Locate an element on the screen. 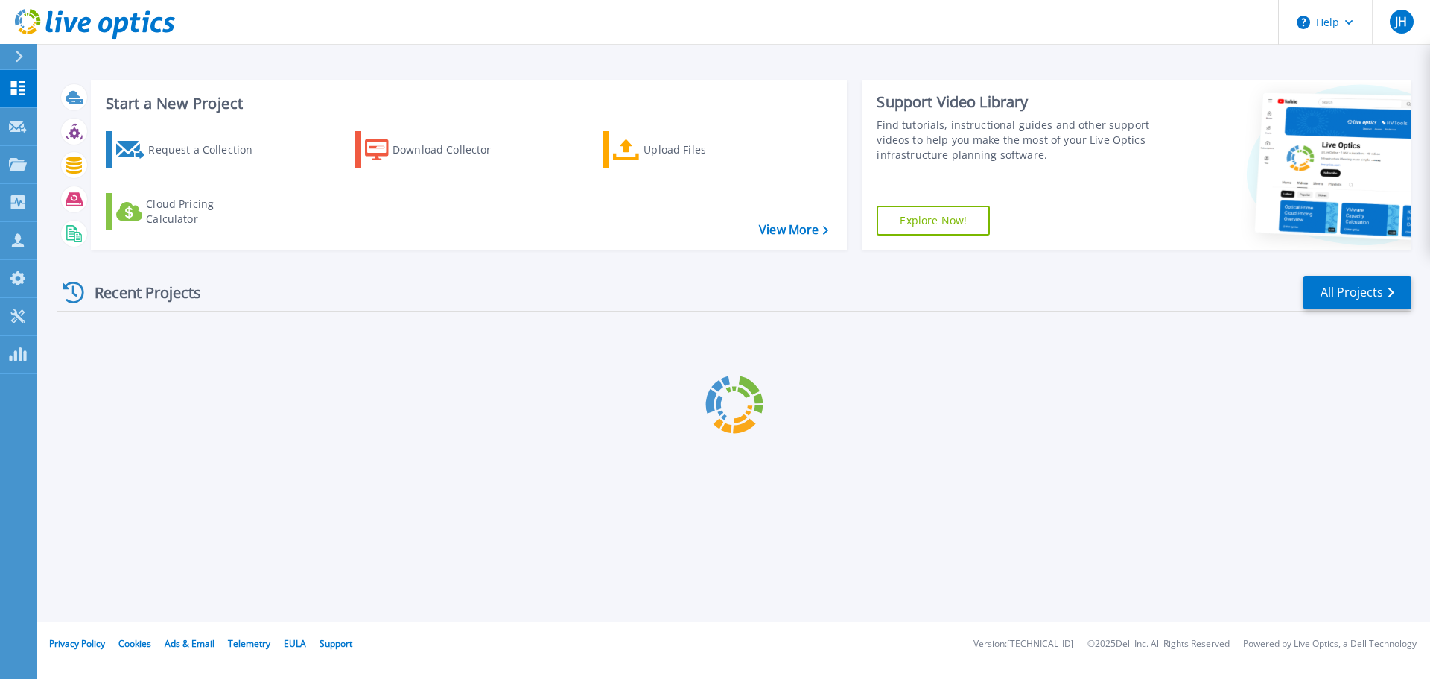 This screenshot has width=1430, height=679. a: Download Collector is located at coordinates (437, 150).